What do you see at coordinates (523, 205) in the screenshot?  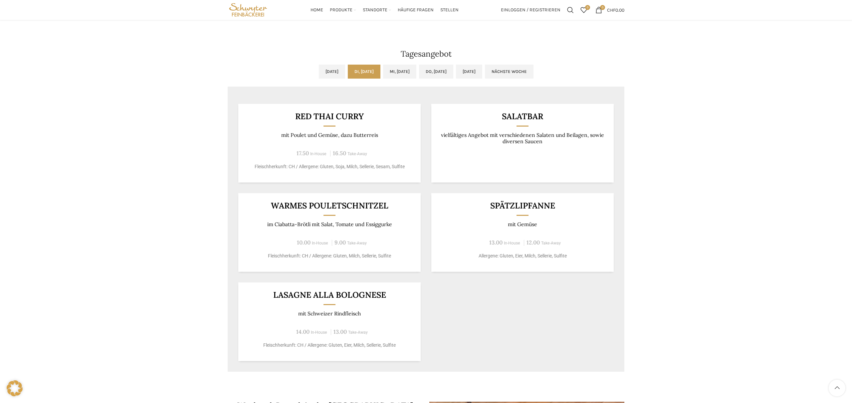 I see `h3: Spätzlipfanne` at bounding box center [523, 205].